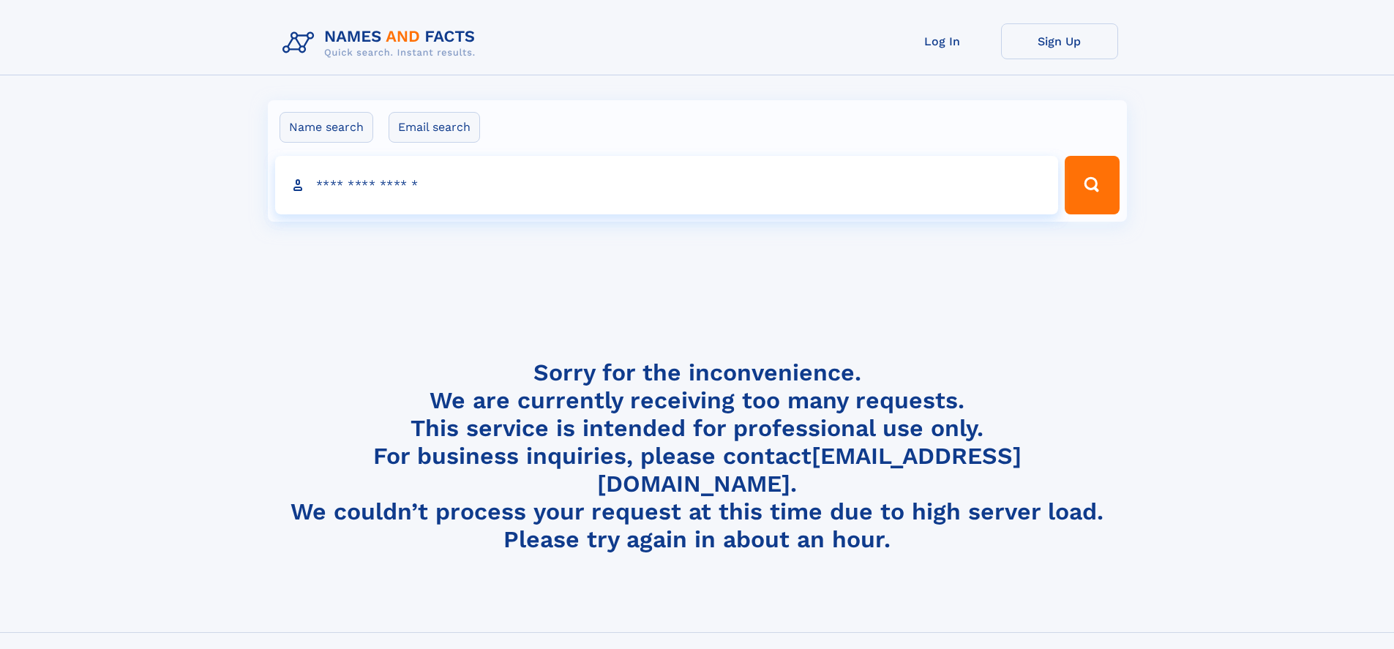  I want to click on button: Search Button, so click(1092, 185).